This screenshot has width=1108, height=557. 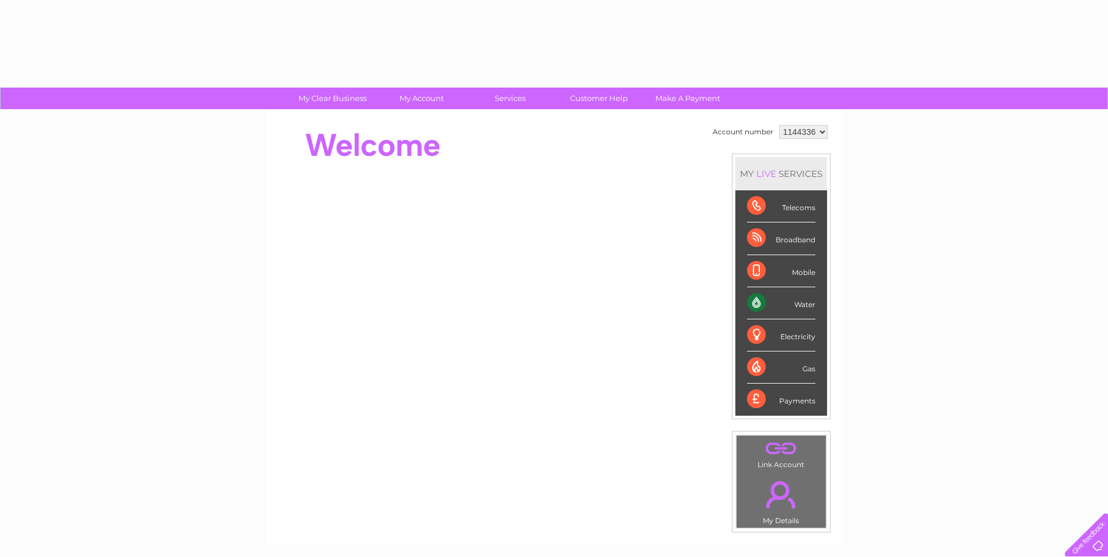 I want to click on td: Account number, so click(x=743, y=132).